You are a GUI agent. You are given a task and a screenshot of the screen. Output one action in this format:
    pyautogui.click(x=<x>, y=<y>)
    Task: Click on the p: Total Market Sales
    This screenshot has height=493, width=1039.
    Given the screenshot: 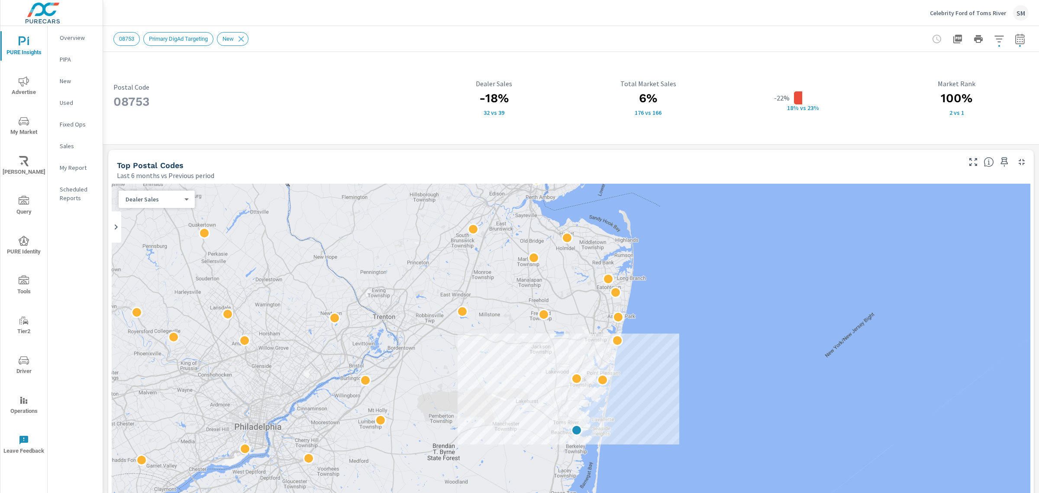 What is the action you would take?
    pyautogui.click(x=648, y=84)
    